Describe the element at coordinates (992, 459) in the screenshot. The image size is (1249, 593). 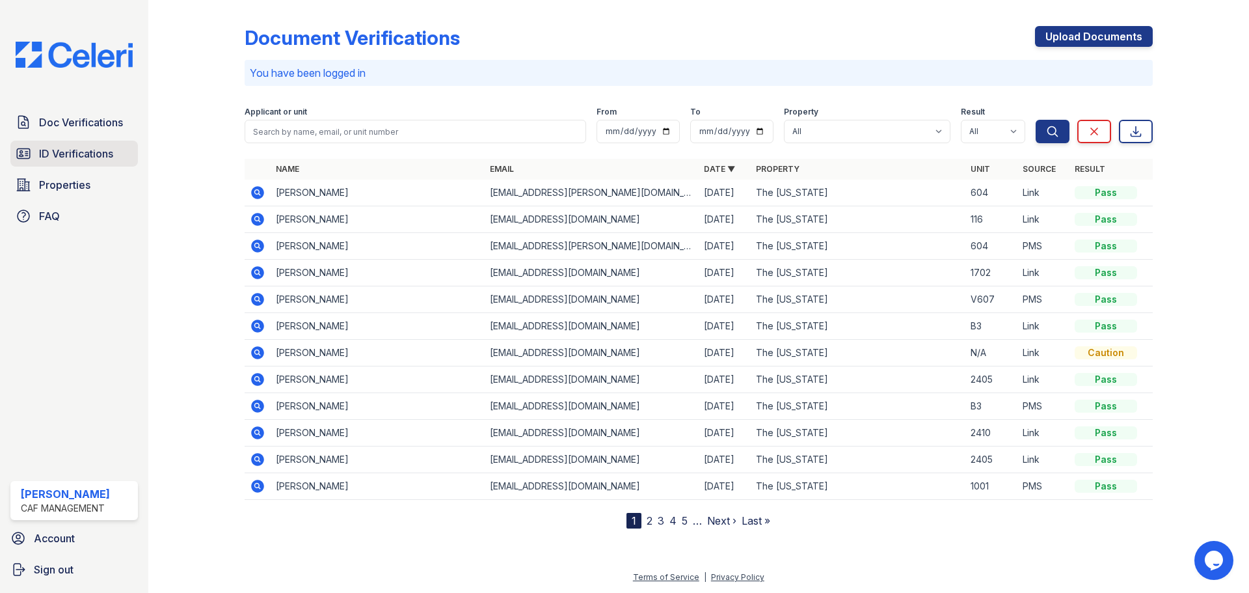
I see `td: 2405` at that location.